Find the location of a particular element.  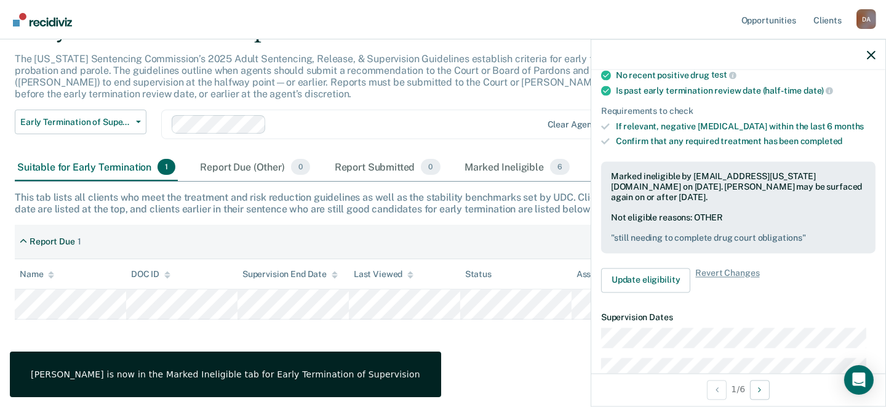

span: date) is located at coordinates (818, 90).